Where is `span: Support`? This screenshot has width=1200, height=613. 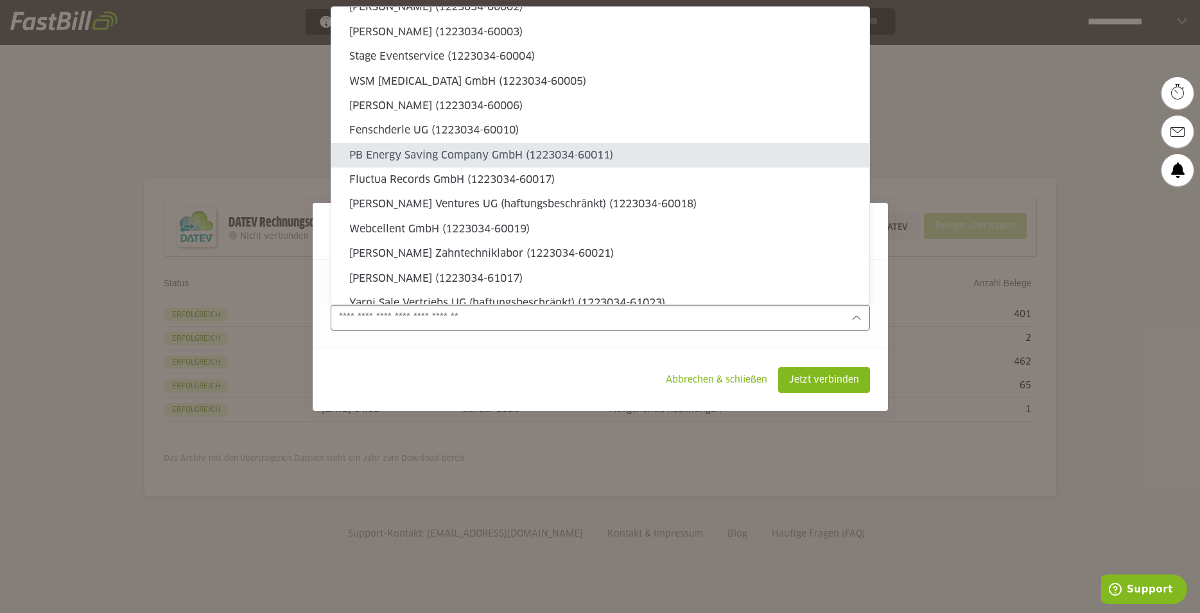
span: Support is located at coordinates (49, 15).